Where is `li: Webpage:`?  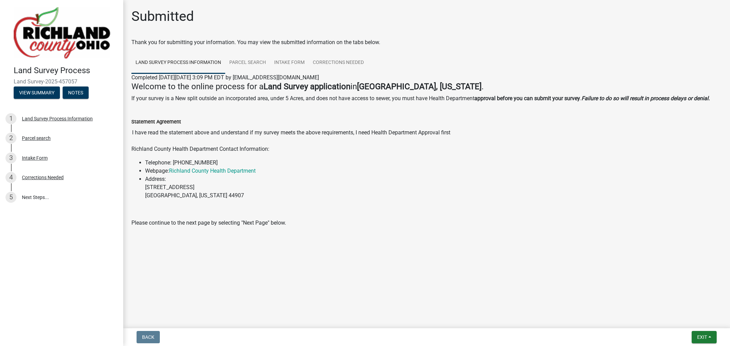 li: Webpage: is located at coordinates (433, 171).